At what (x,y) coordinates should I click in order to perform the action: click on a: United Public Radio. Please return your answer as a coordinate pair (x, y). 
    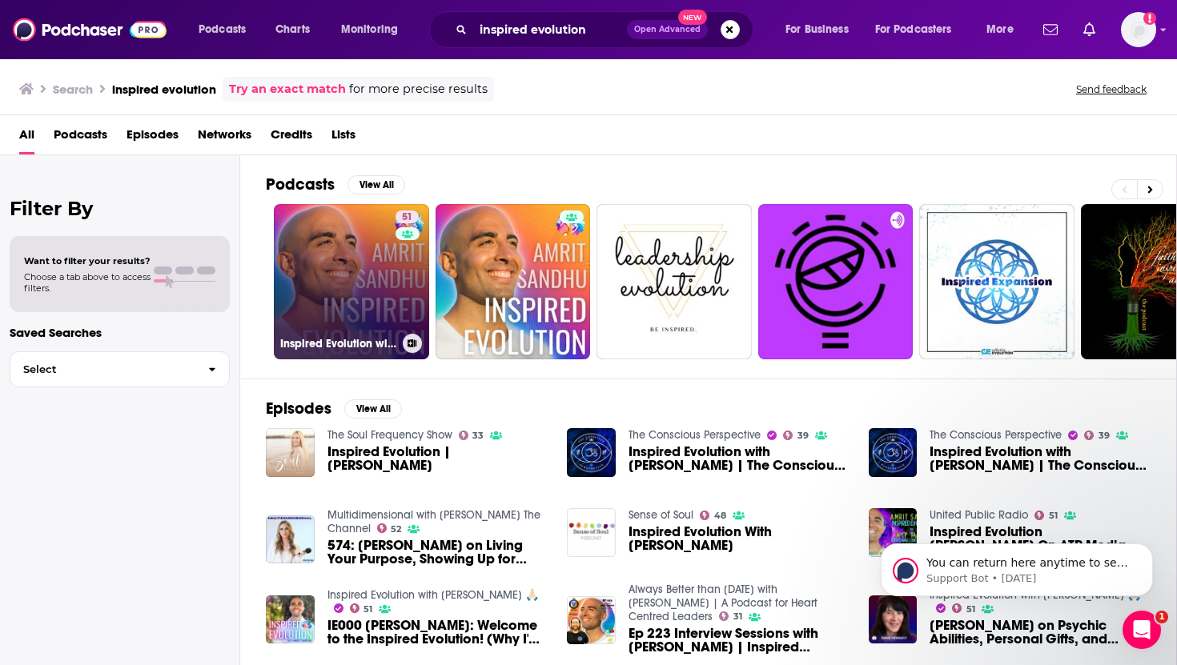
    Looking at the image, I should click on (979, 515).